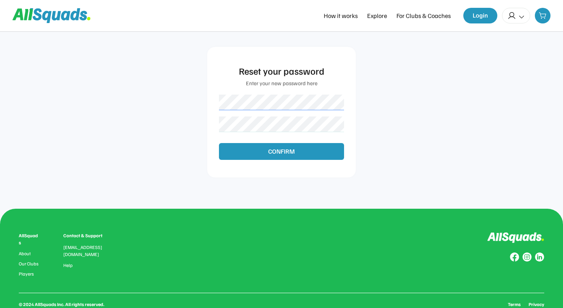  I want to click on a: About, so click(29, 254).